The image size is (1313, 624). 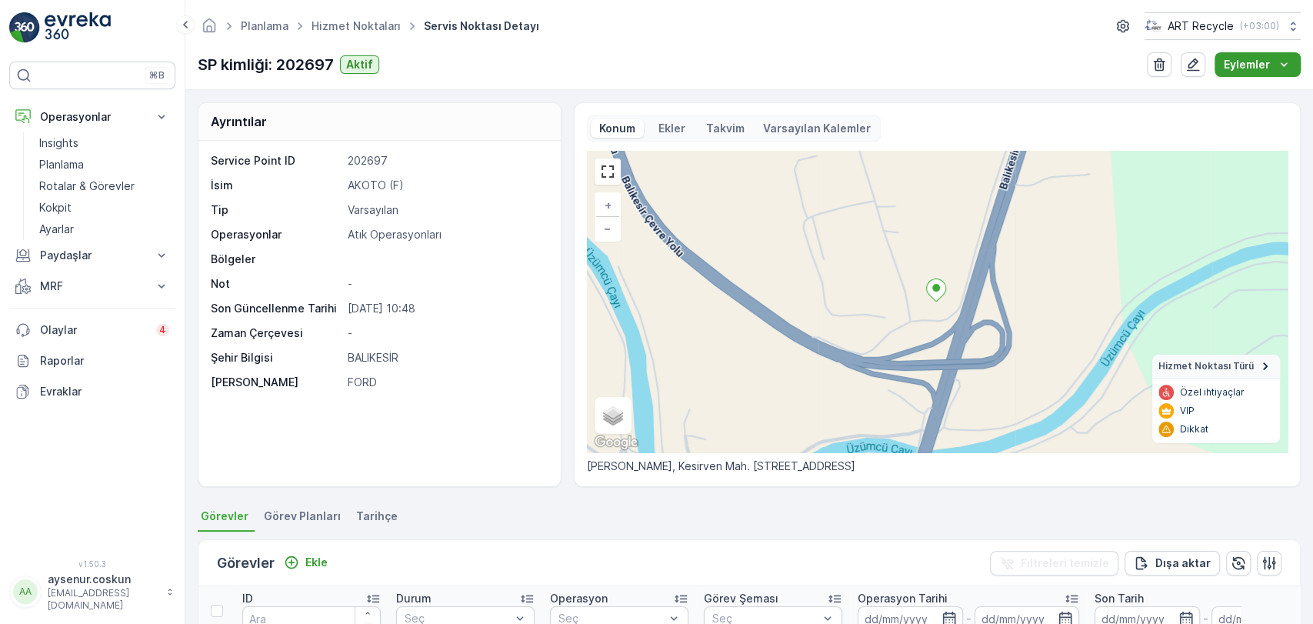 I want to click on p: ART Recycle, so click(x=1201, y=26).